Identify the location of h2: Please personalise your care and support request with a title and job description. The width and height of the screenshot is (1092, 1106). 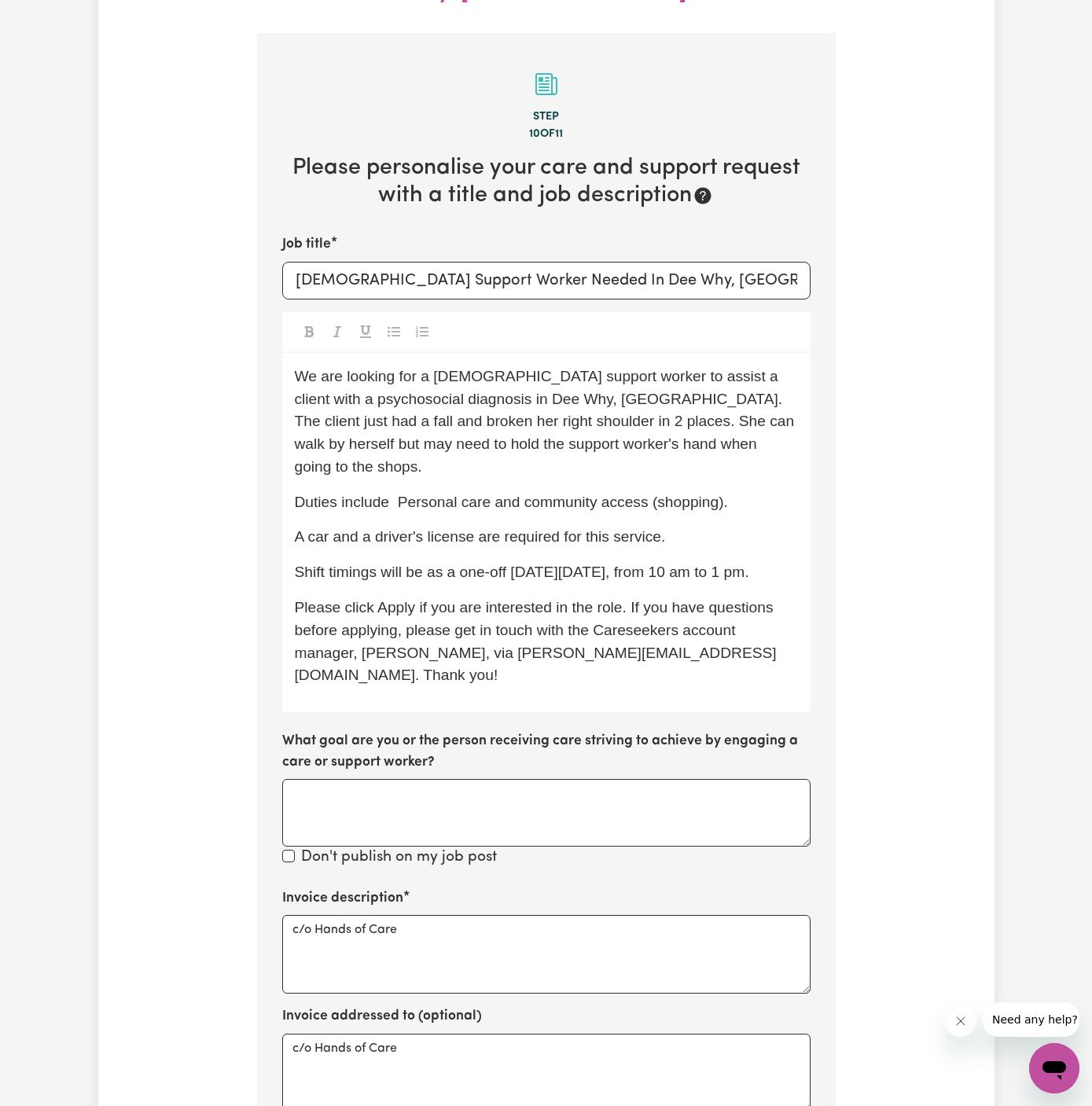
(547, 182).